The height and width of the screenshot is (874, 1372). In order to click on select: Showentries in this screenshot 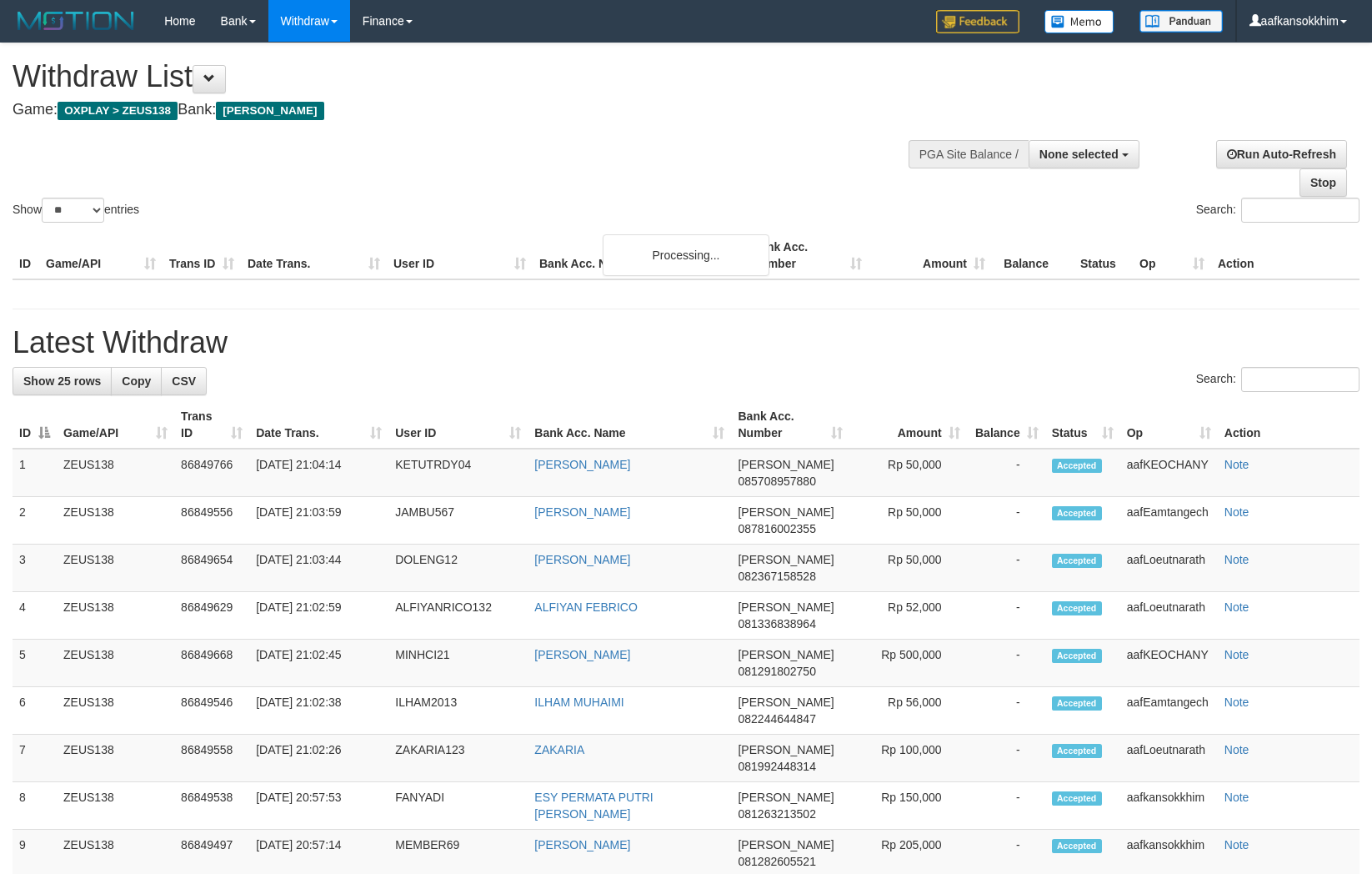, I will do `click(72, 210)`.